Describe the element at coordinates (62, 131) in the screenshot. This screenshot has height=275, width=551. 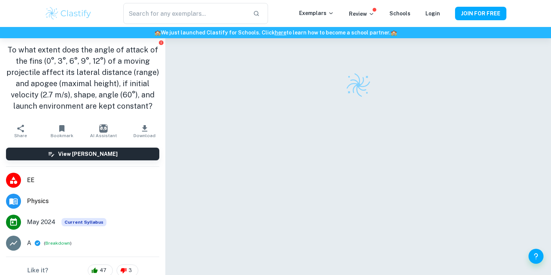
I see `button: Bookmark` at that location.